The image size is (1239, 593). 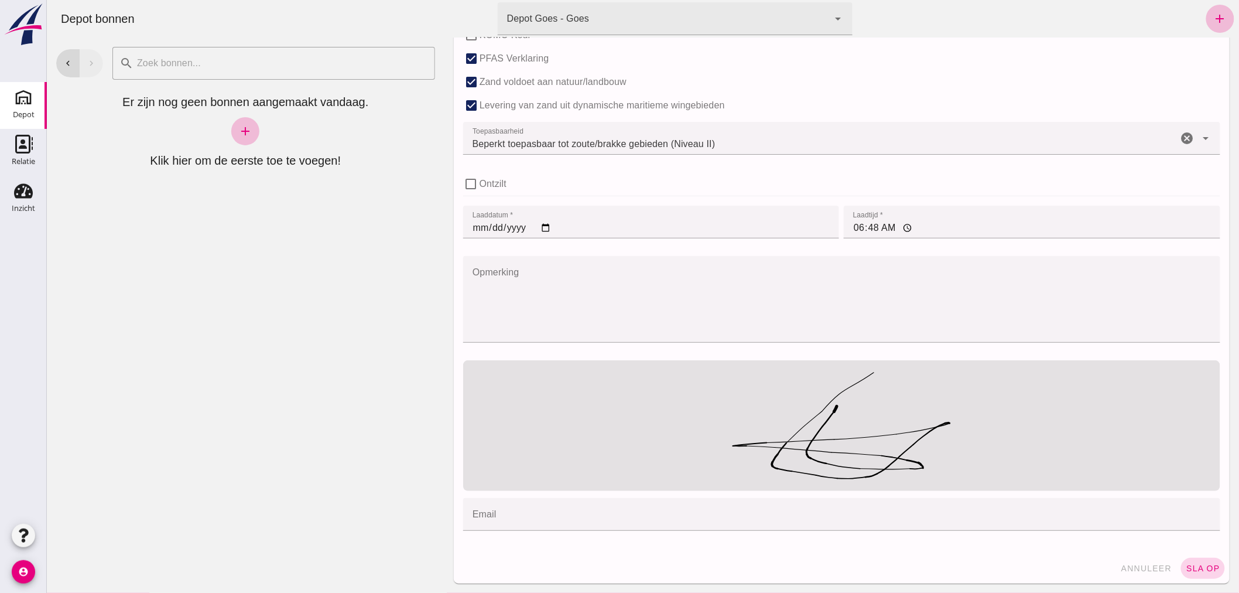 What do you see at coordinates (555, 105) in the screenshot?
I see `label: Levering van zand uit dynamische maritieme wingebieden` at bounding box center [555, 105].